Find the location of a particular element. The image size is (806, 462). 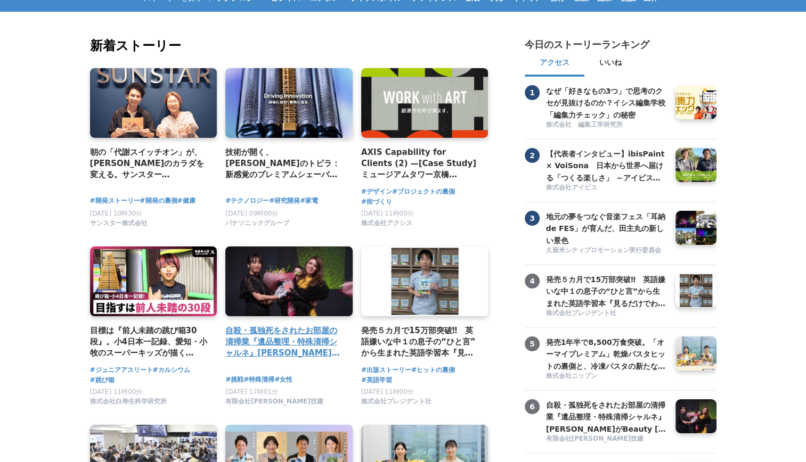

a: #女性 is located at coordinates (283, 380).